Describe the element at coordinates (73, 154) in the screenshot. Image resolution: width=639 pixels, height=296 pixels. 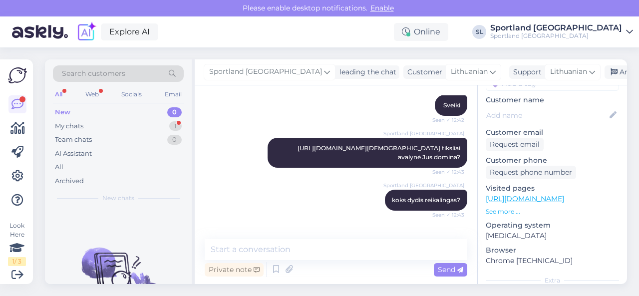
I see `div: AI Assistant` at that location.